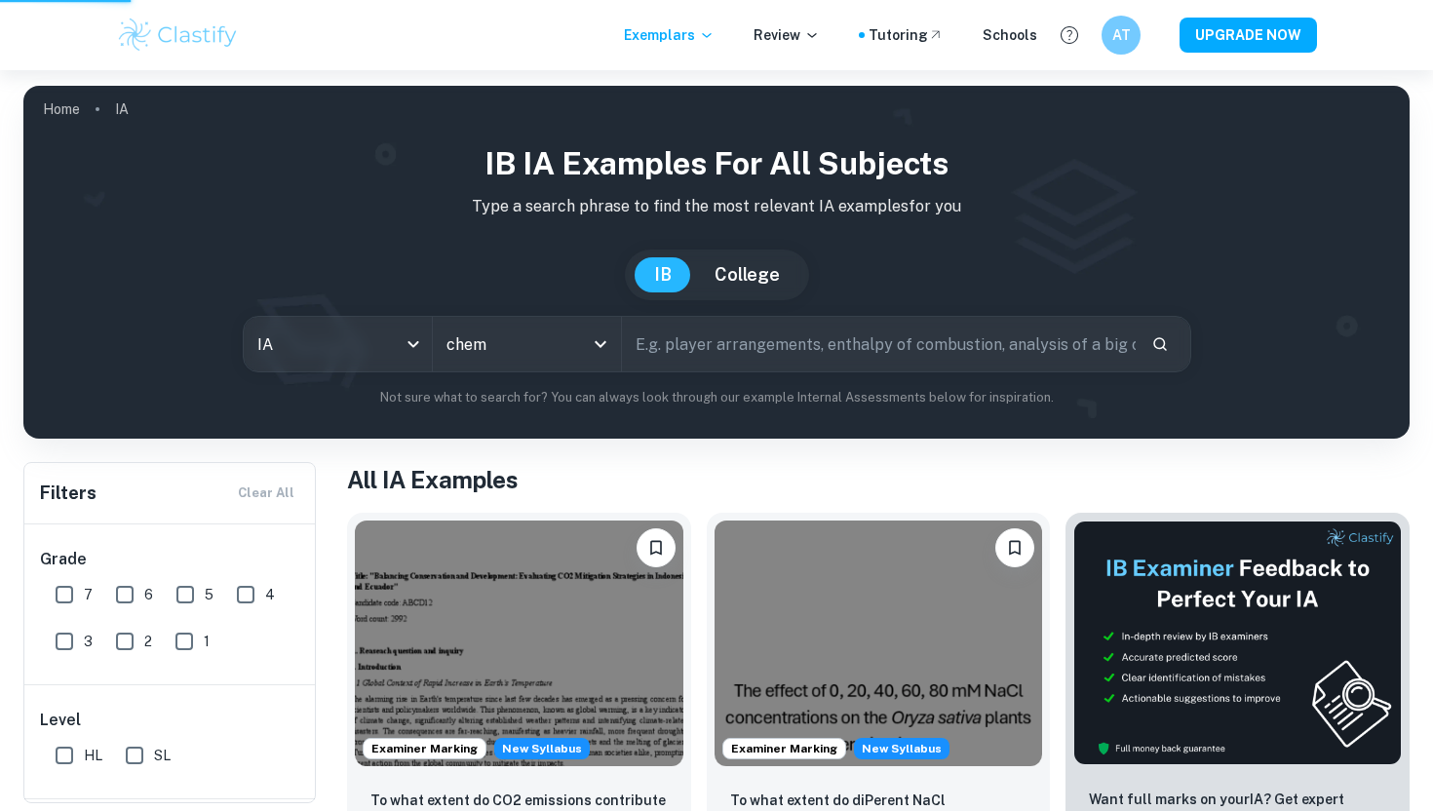 This screenshot has width=1433, height=811. Describe the element at coordinates (601, 344) in the screenshot. I see `button: Open` at that location.